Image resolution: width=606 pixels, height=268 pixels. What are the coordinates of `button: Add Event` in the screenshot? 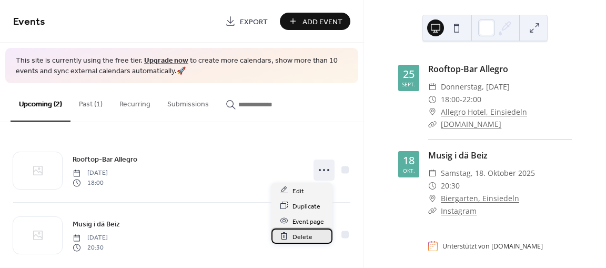 It's located at (315, 21).